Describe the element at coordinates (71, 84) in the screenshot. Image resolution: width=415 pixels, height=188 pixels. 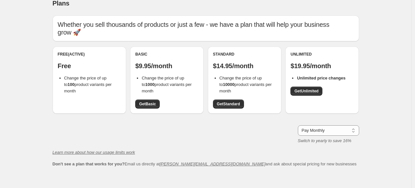
I see `b: 100` at that location.